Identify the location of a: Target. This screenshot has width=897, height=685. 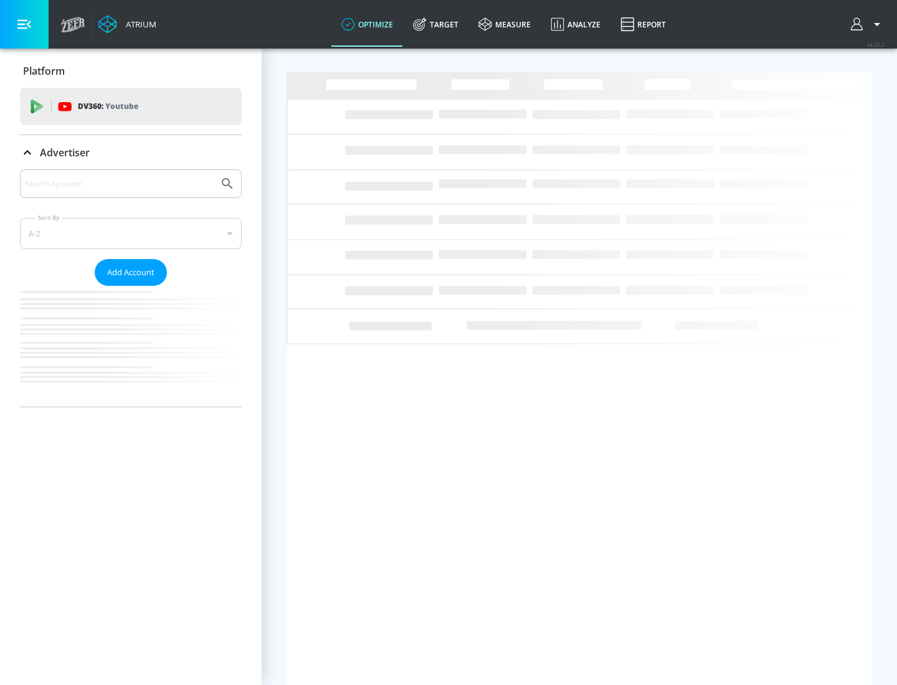
(435, 24).